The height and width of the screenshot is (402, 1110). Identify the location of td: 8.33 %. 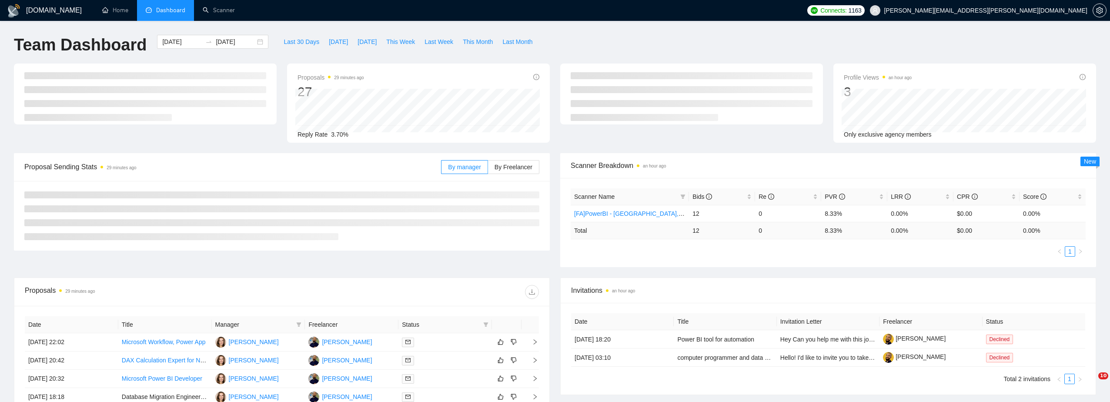
(854, 230).